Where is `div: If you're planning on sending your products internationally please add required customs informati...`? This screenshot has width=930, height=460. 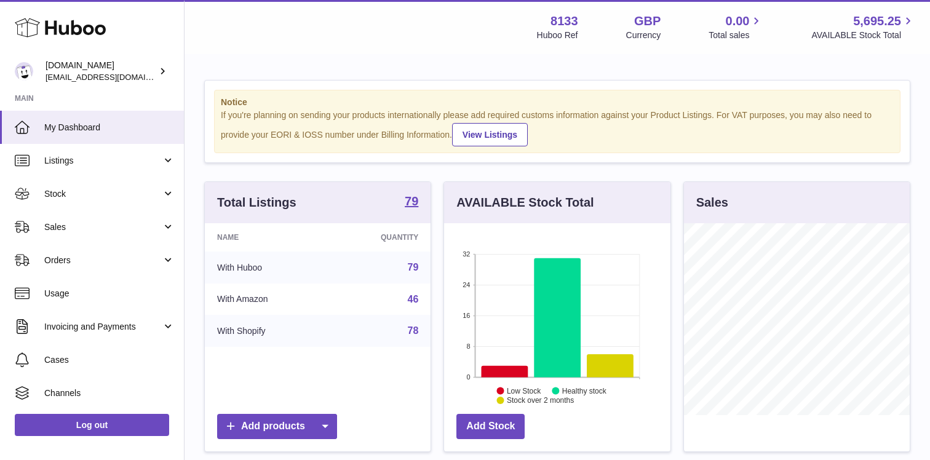 div: If you're planning on sending your products internationally please add required customs informati... is located at coordinates (557, 128).